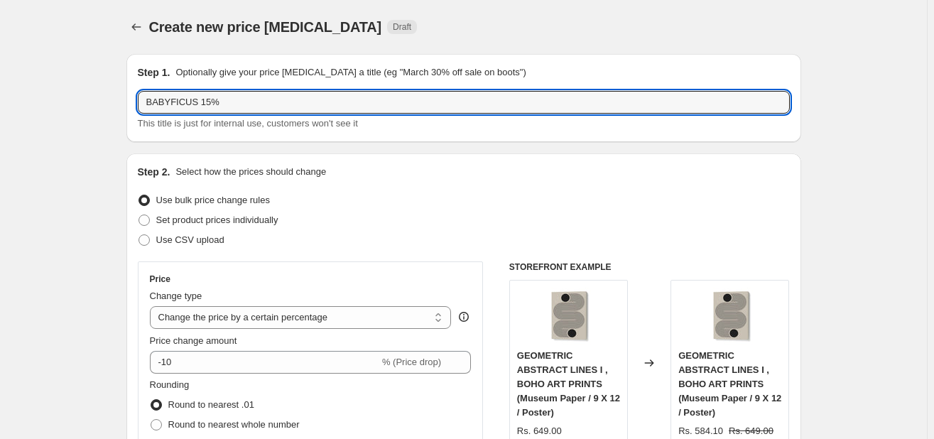  I want to click on span: This title is just for internal use, customers won't see it, so click(248, 123).